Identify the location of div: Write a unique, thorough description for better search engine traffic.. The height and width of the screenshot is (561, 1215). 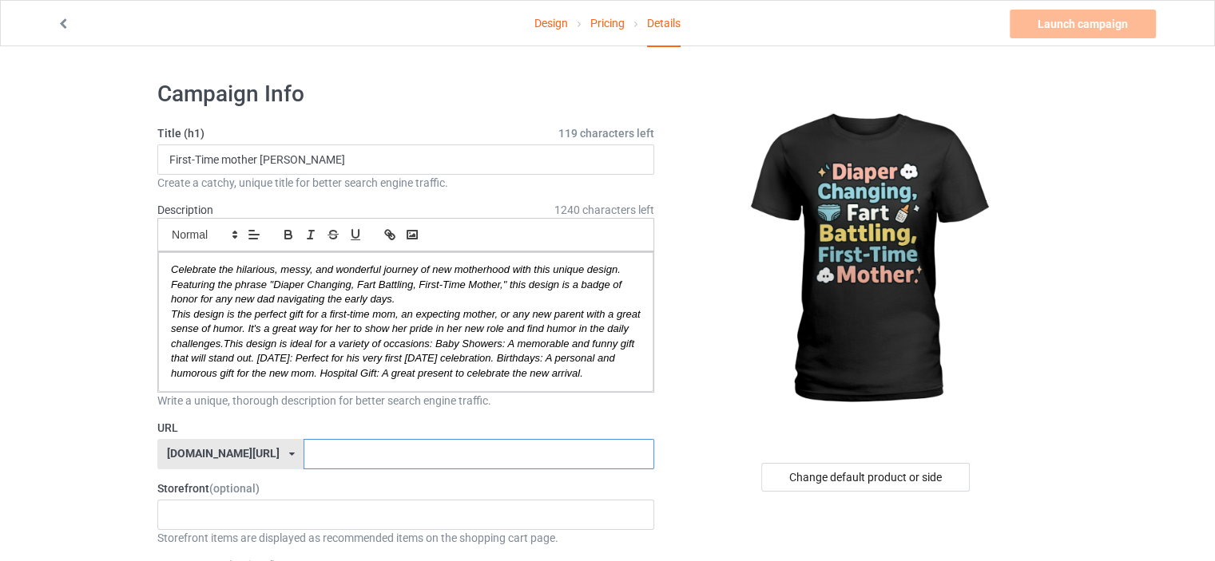
(406, 401).